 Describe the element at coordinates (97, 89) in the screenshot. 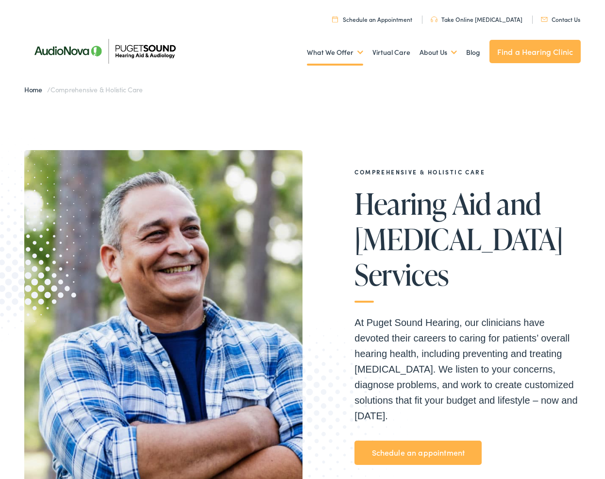

I see `span: Comprehensive & Holistic Care` at that location.